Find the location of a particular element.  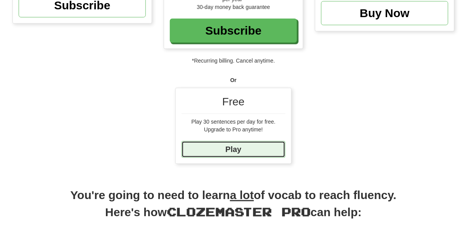

strong: Or is located at coordinates (234, 80).